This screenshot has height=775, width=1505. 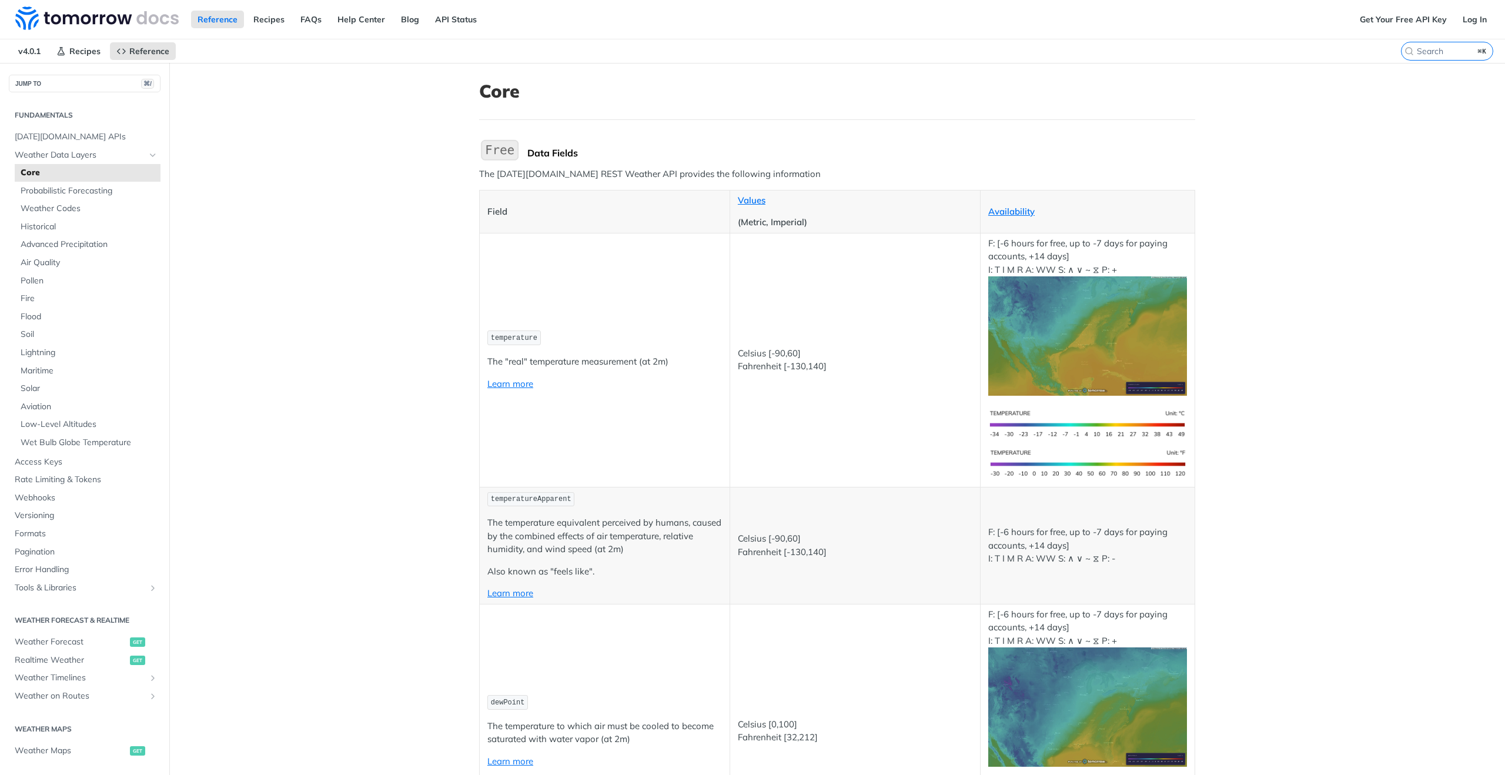 I want to click on span: Flood, so click(x=89, y=317).